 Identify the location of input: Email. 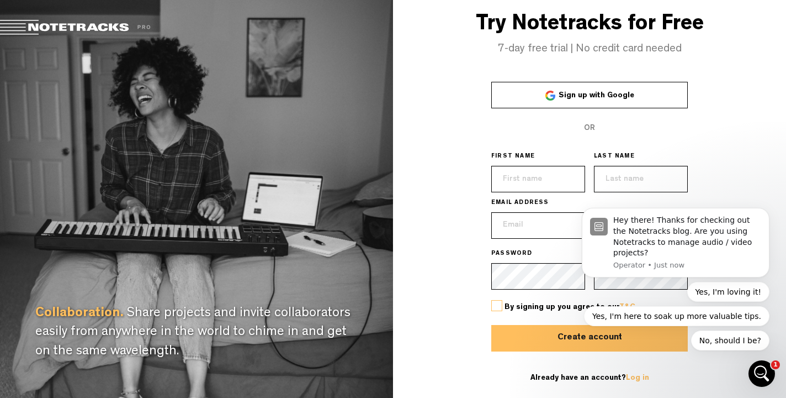
(590, 225).